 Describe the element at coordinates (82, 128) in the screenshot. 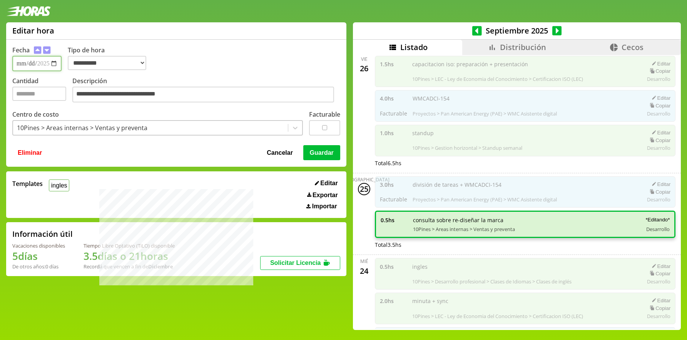

I see `div: 10Pines > Areas internas > Ventas y preventa` at that location.